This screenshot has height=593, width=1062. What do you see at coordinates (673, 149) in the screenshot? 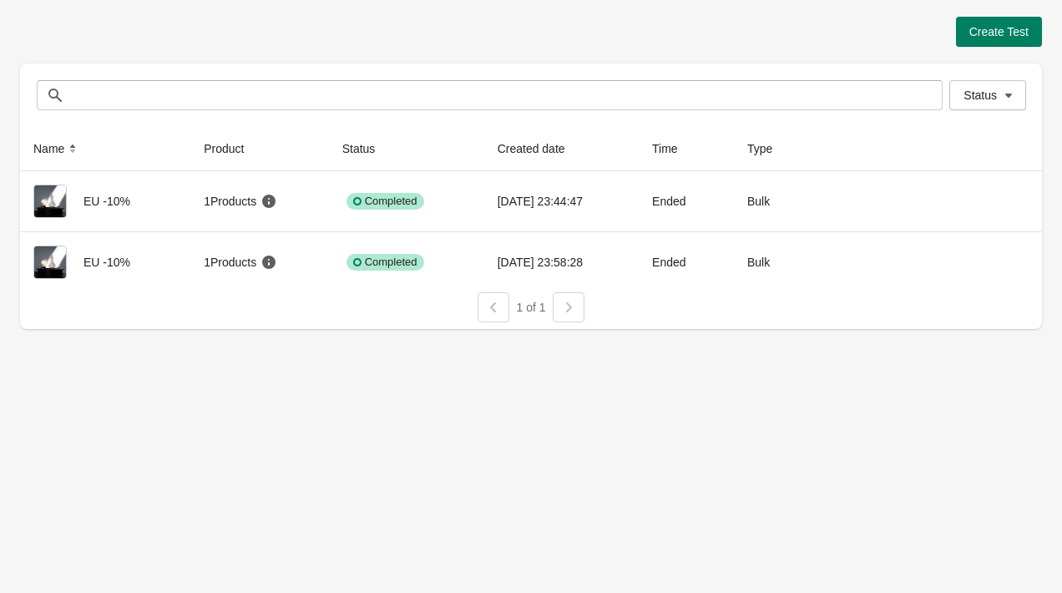
I see `button: Time` at bounding box center [673, 149].